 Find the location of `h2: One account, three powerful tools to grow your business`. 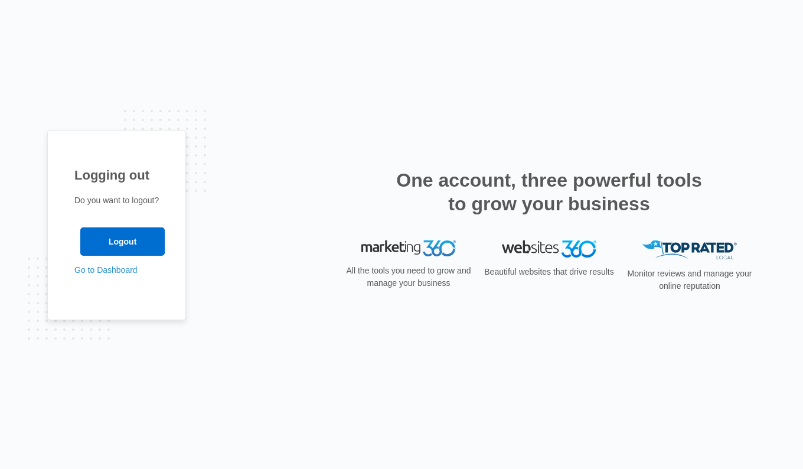

h2: One account, three powerful tools to grow your business is located at coordinates (549, 192).